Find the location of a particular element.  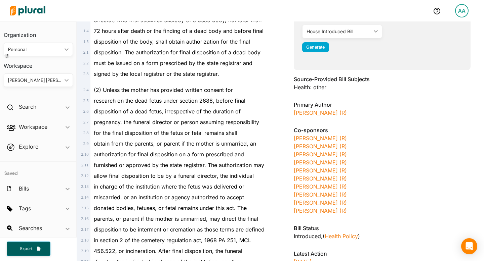

span: 2 . 14 is located at coordinates (85, 198).